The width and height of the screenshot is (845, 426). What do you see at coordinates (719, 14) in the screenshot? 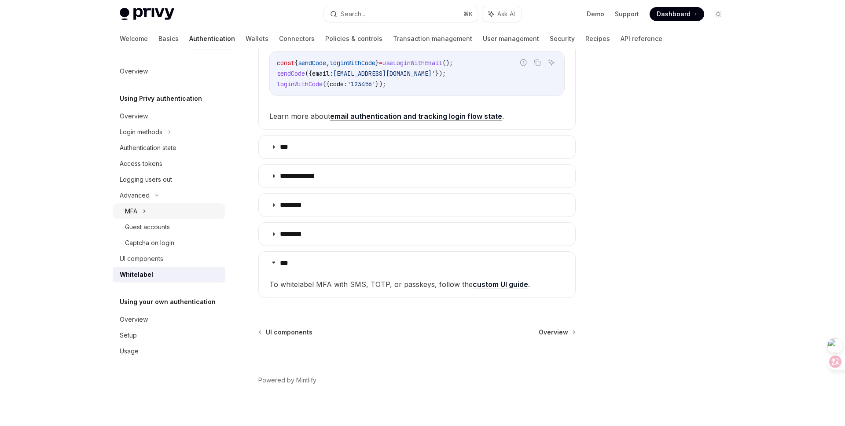
I see `button: Toggle dark mode` at bounding box center [719, 14].